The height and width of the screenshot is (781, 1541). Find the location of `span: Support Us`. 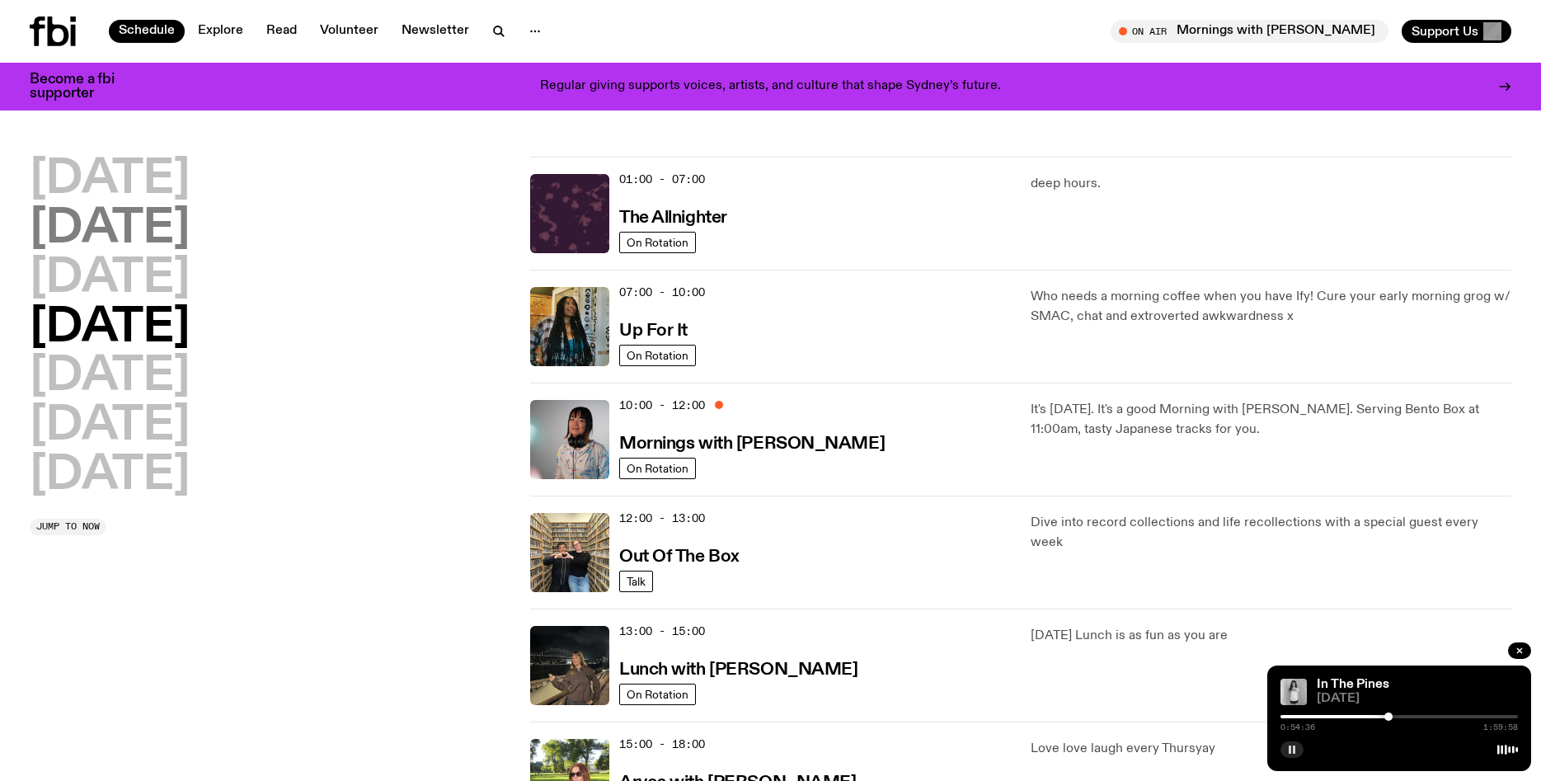

span: Support Us is located at coordinates (1445, 31).